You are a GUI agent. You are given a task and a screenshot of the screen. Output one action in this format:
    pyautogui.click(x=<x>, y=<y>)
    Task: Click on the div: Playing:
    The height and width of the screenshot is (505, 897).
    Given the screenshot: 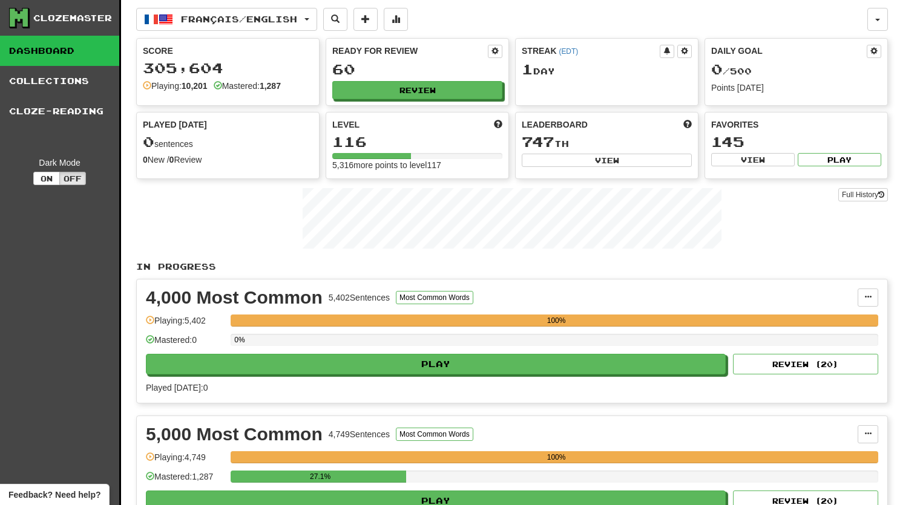 What is the action you would take?
    pyautogui.click(x=175, y=86)
    